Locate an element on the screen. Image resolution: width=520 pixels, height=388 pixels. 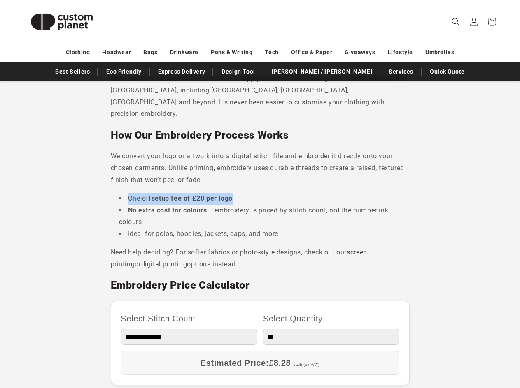
a: Express Delivery is located at coordinates (181, 72).